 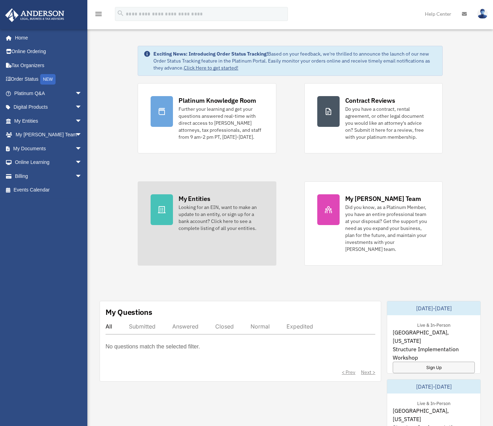 I want to click on div: Sign Up, so click(x=434, y=367).